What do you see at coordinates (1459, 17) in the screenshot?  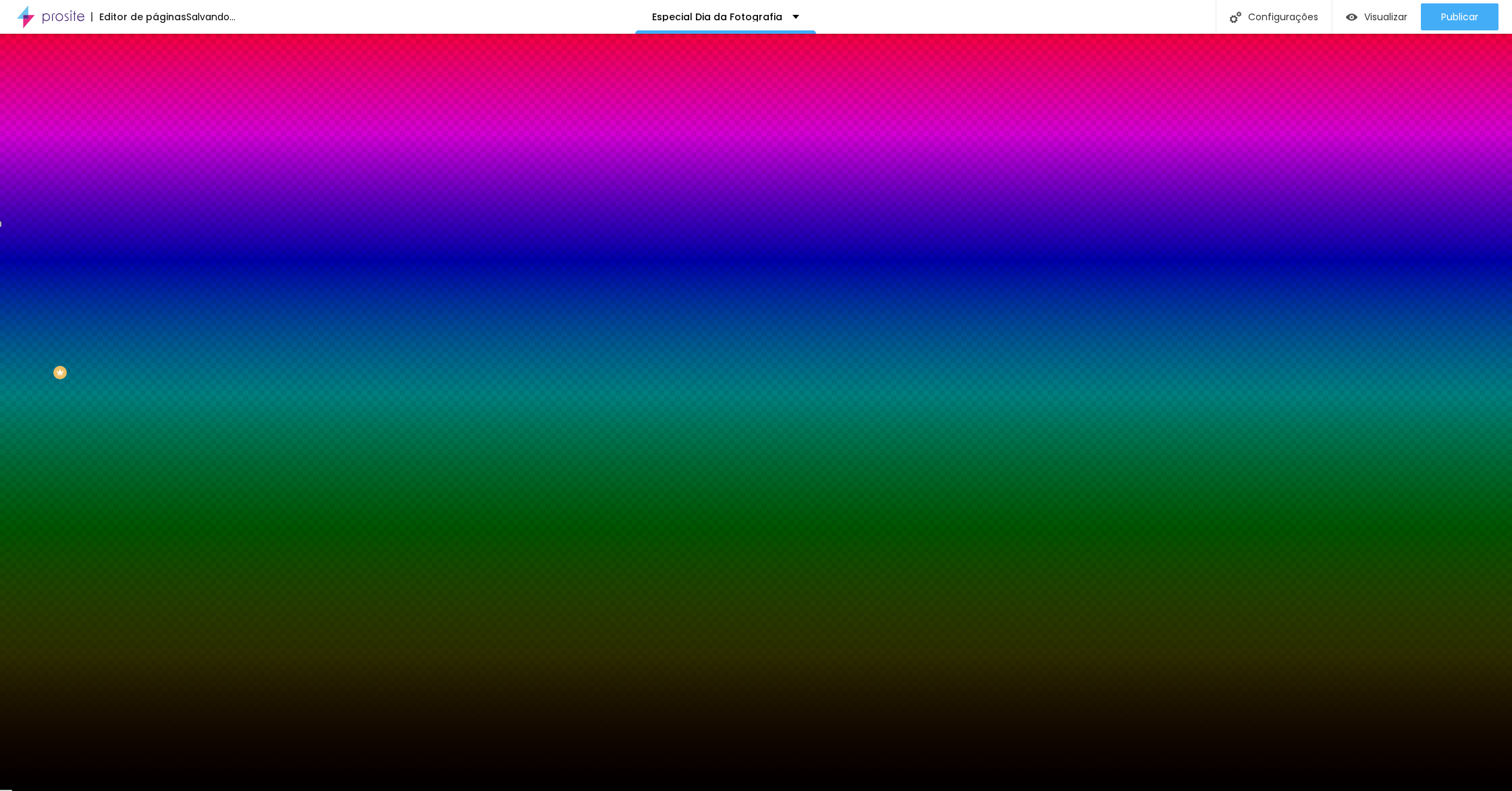 I see `button: Publicar` at bounding box center [1459, 17].